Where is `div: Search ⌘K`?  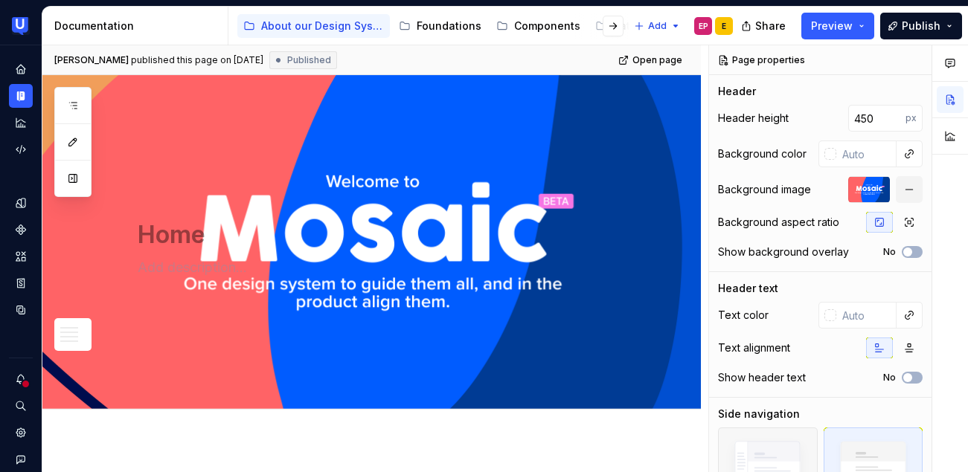
div: Search ⌘K is located at coordinates (21, 406).